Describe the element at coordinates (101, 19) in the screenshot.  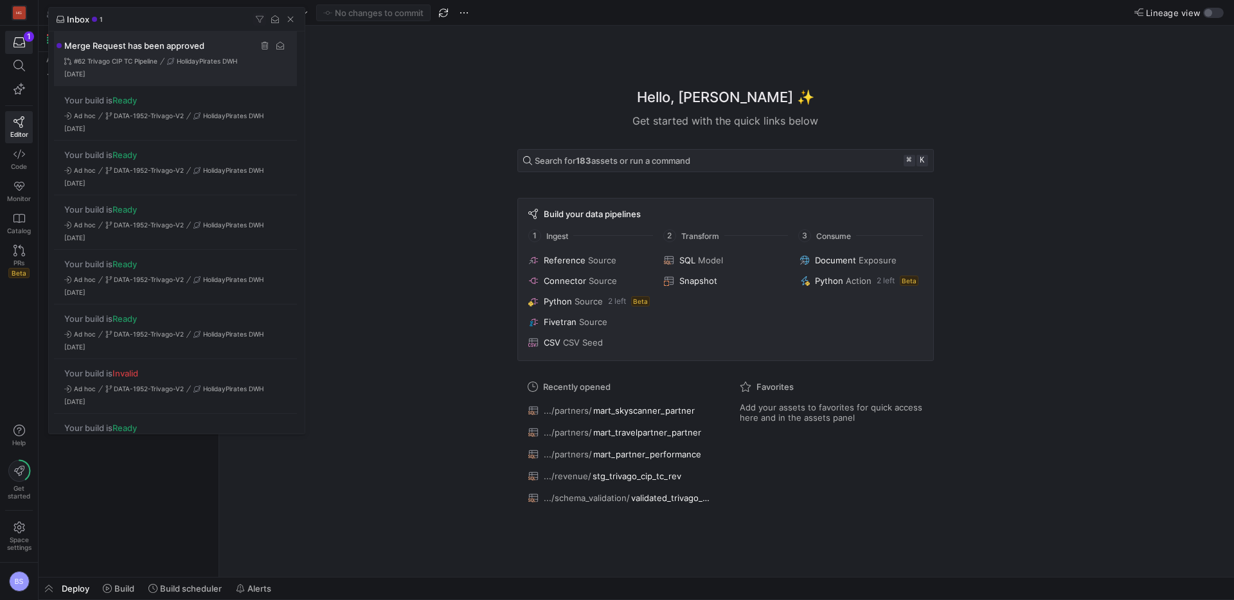
I see `span: 1` at that location.